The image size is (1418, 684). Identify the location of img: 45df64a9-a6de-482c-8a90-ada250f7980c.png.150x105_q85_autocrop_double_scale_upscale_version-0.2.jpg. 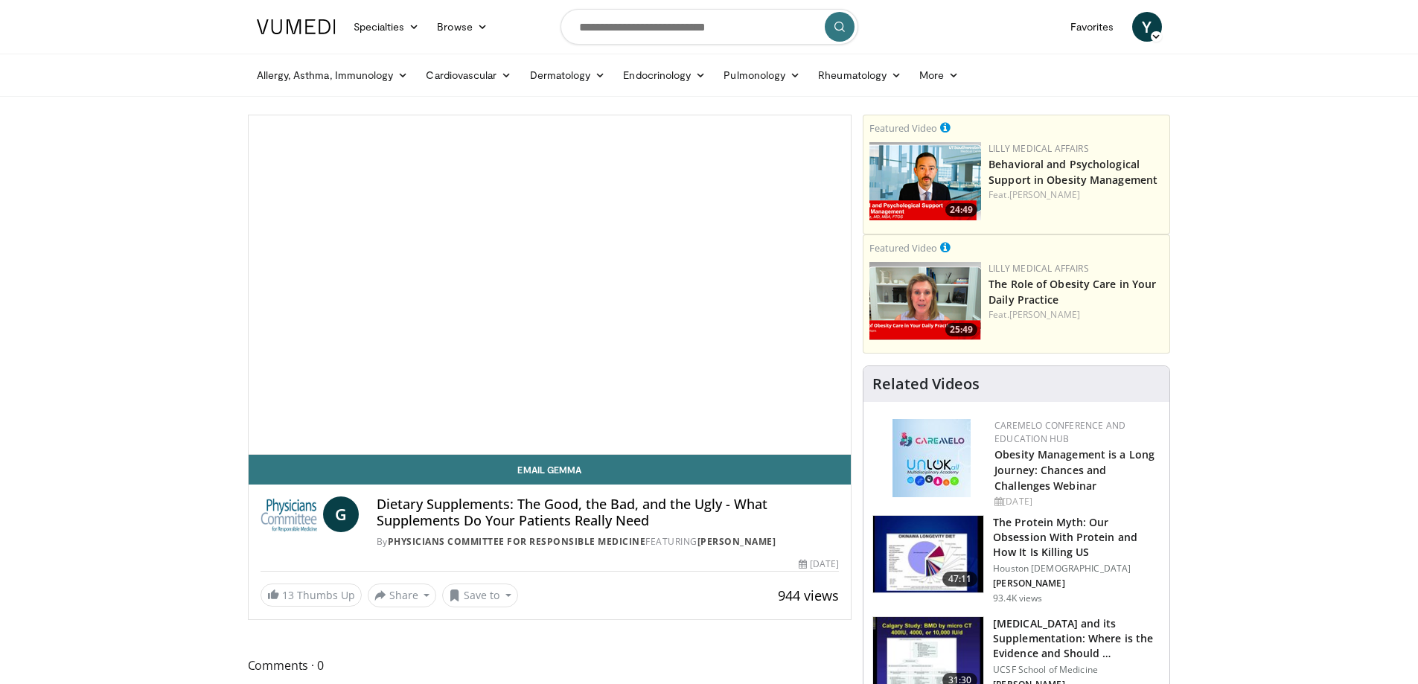
(931, 458).